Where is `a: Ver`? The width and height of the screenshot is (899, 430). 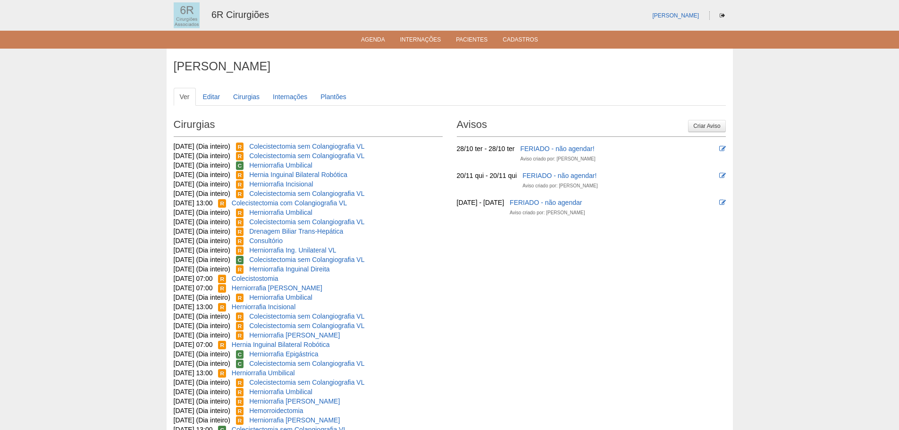
a: Ver is located at coordinates (184, 97).